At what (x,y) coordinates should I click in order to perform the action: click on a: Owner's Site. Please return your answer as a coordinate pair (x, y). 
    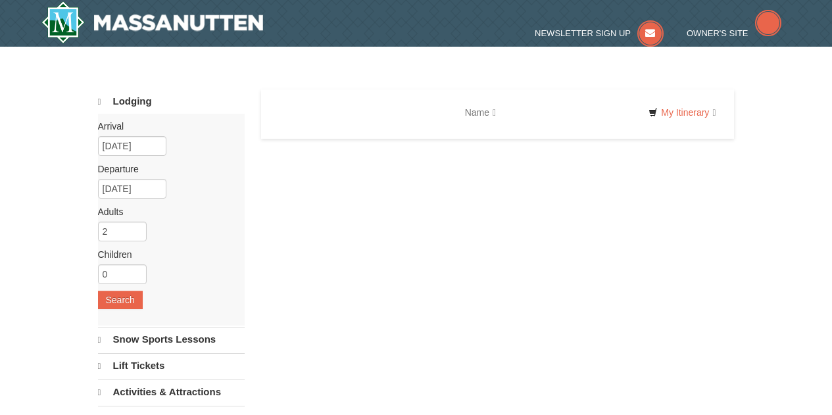
    Looking at the image, I should click on (734, 33).